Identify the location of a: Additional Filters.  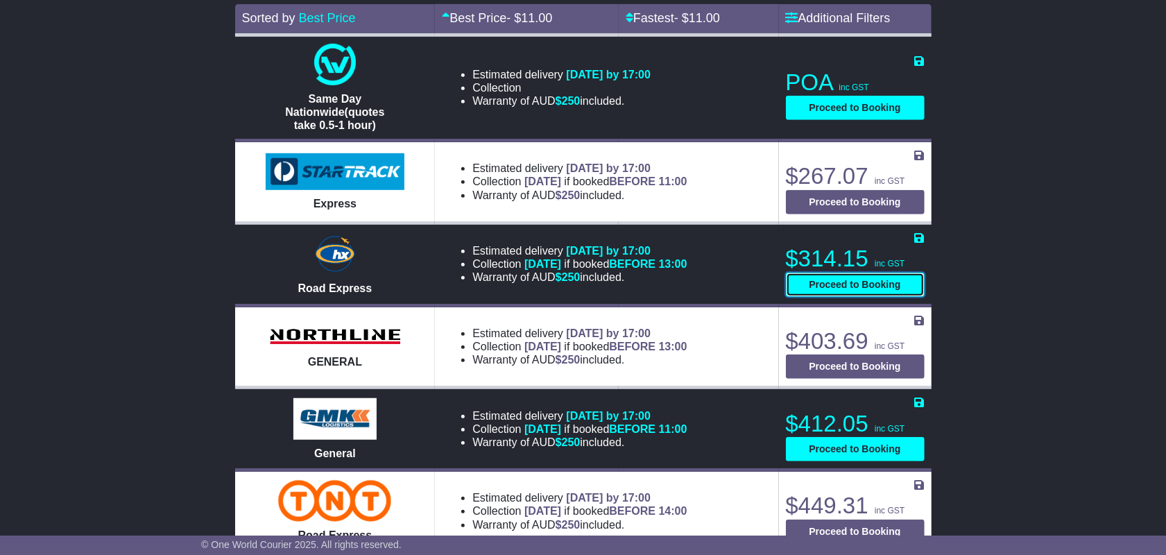
(838, 18).